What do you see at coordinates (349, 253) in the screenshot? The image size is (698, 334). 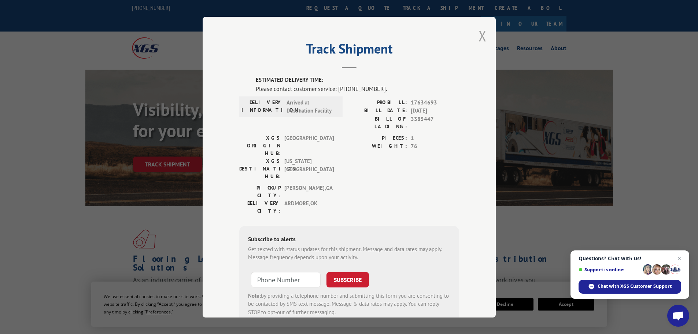 I see `div: Get texted with status updates for this shipment. Message and data rates may apply. Message frequ...` at bounding box center [349, 253].